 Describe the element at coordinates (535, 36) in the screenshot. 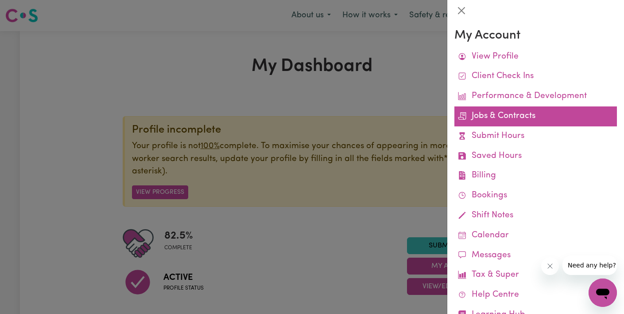

I see `h3: My Account` at that location.